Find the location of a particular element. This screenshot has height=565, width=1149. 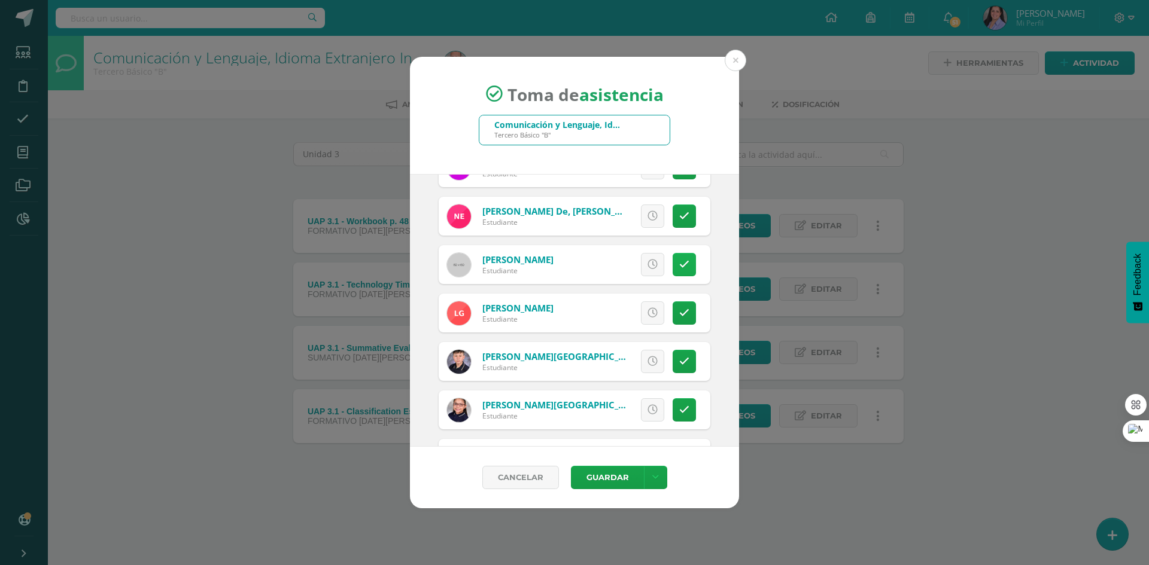

img: 68285c2d13a5c76d81837ef5aaf679bf.png is located at coordinates (459, 313).